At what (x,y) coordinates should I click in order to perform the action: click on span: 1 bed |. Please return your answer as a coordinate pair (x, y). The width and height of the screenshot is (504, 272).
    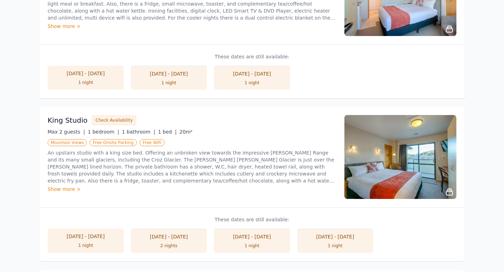
    Looking at the image, I should click on (167, 132).